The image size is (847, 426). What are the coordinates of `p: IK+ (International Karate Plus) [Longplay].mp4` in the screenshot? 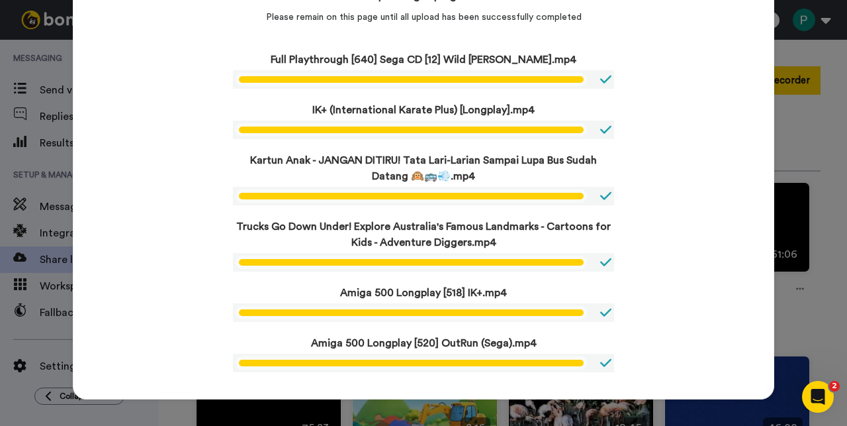 It's located at (424, 110).